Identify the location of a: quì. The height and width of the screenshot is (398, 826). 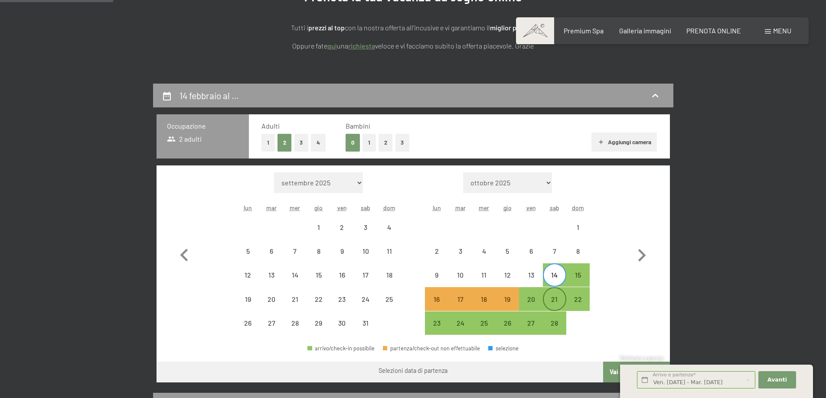
(332, 46).